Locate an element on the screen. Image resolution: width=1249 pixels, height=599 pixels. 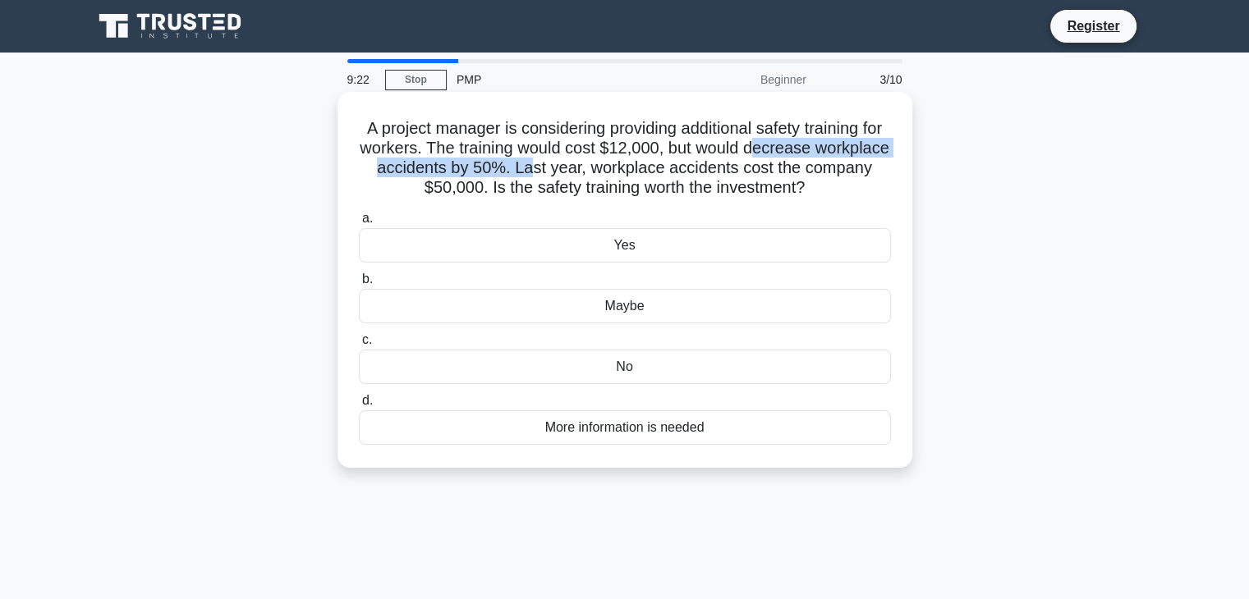
a: Register is located at coordinates (1093, 25).